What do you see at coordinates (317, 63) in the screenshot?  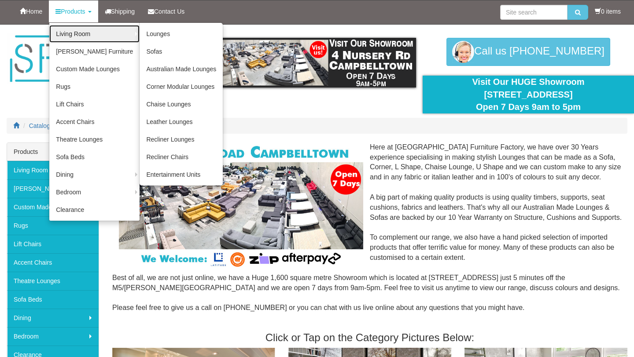 I see `img: showroom.gif` at bounding box center [317, 63].